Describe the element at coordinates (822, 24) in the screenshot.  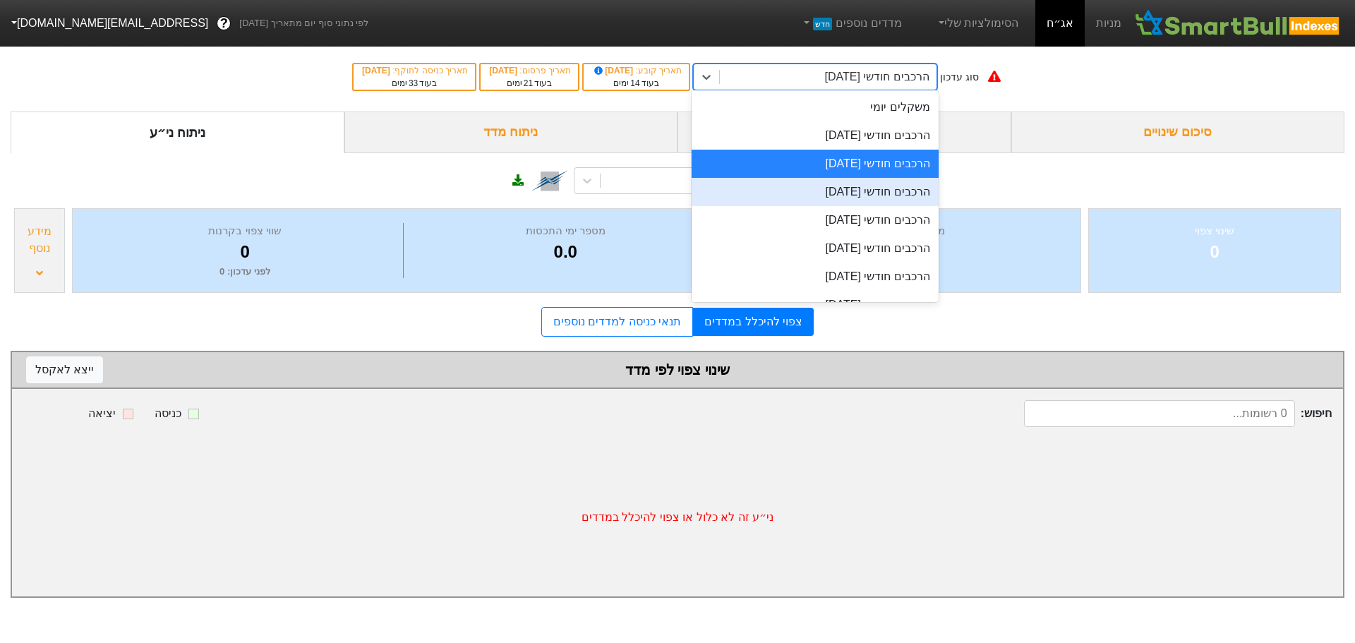
I see `span: חדש` at that location.